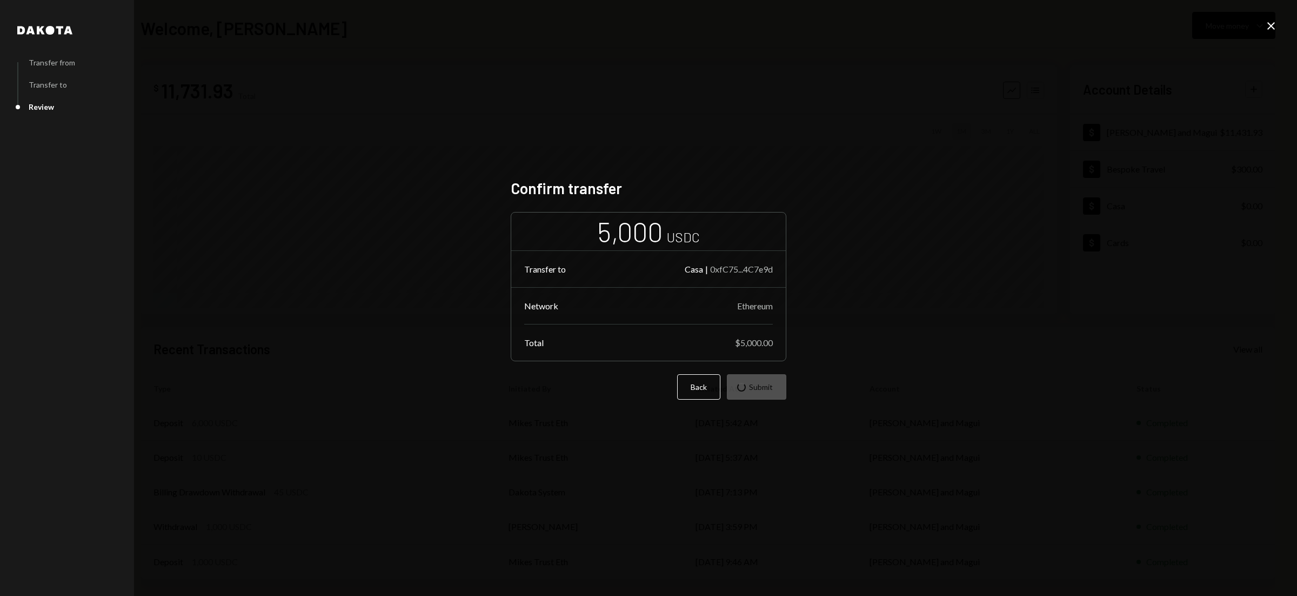 This screenshot has width=1297, height=596. I want to click on div: Review, so click(41, 107).